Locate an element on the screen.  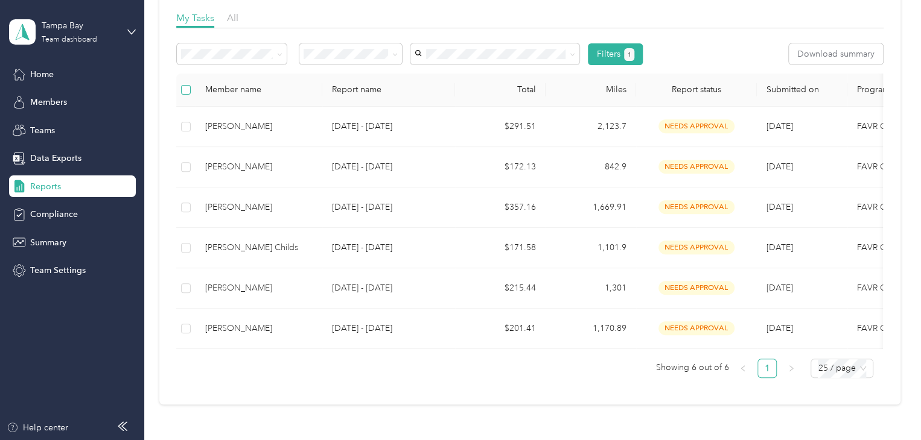
span: All is located at coordinates (232, 17).